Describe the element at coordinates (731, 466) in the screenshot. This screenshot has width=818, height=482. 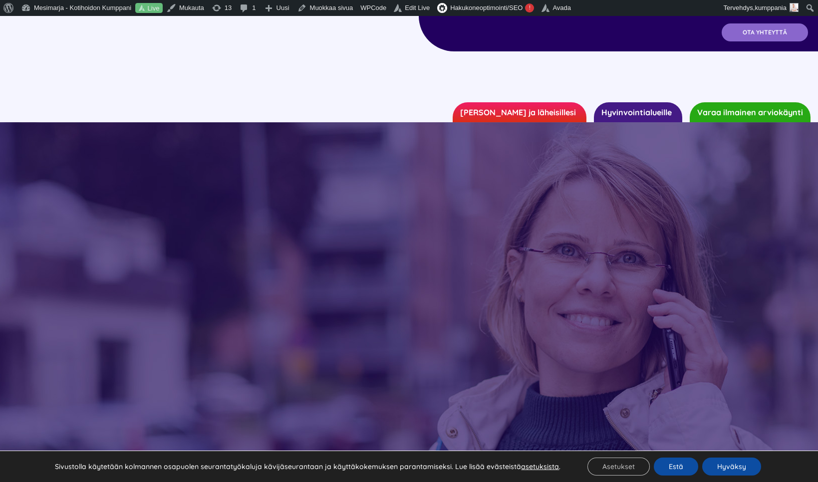
I see `button: Hyväksy` at that location.